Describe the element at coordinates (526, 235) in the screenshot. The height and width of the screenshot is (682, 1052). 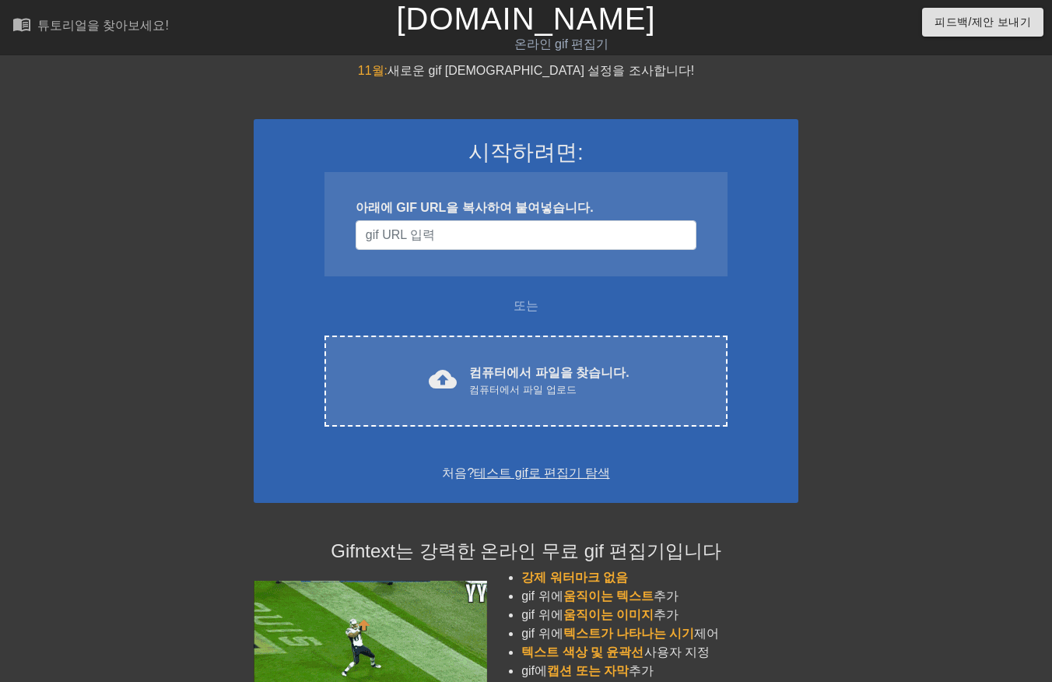
I see `input: 사용자 이름` at that location.